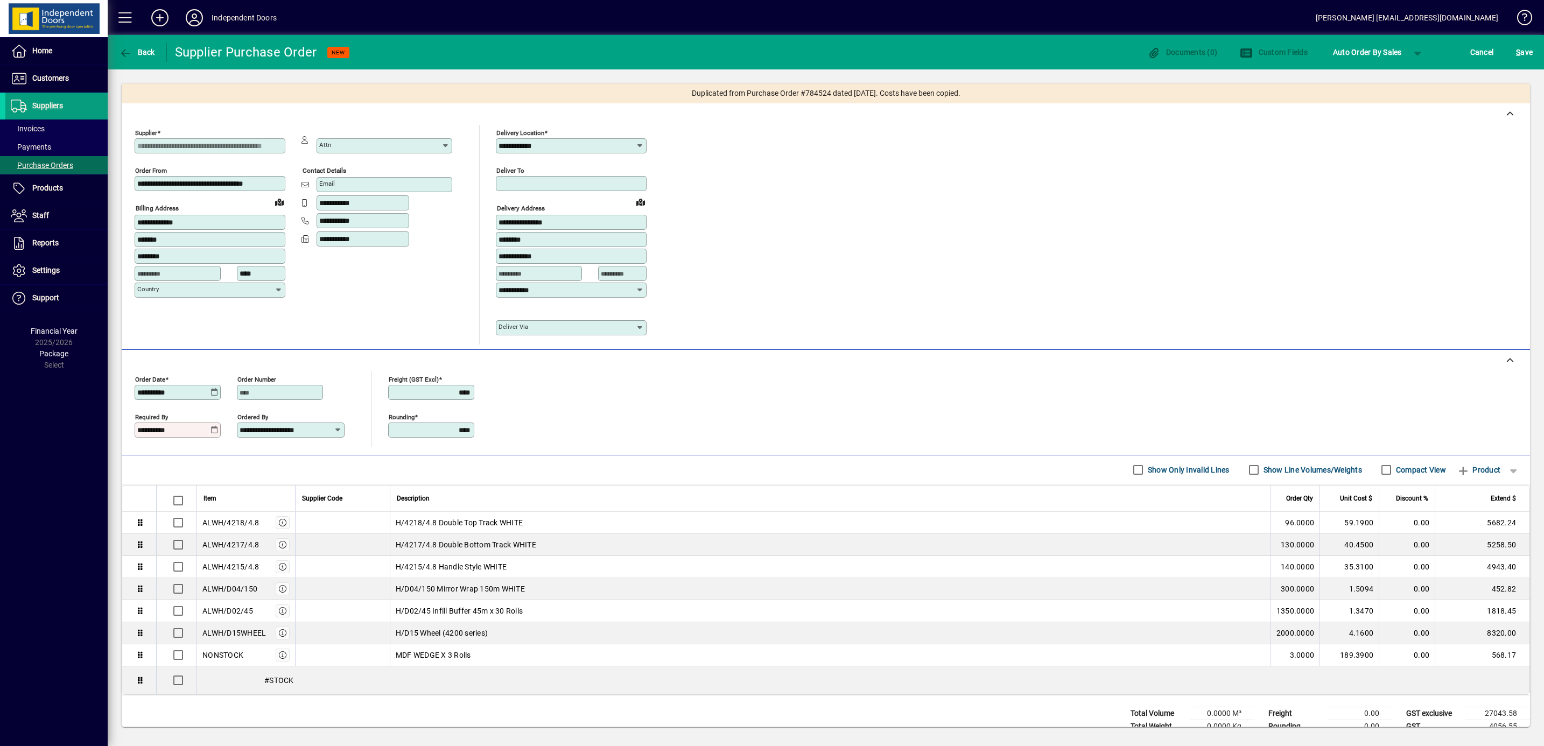 Image resolution: width=1544 pixels, height=746 pixels. What do you see at coordinates (57, 165) in the screenshot?
I see `a: Purchase Orders` at bounding box center [57, 165].